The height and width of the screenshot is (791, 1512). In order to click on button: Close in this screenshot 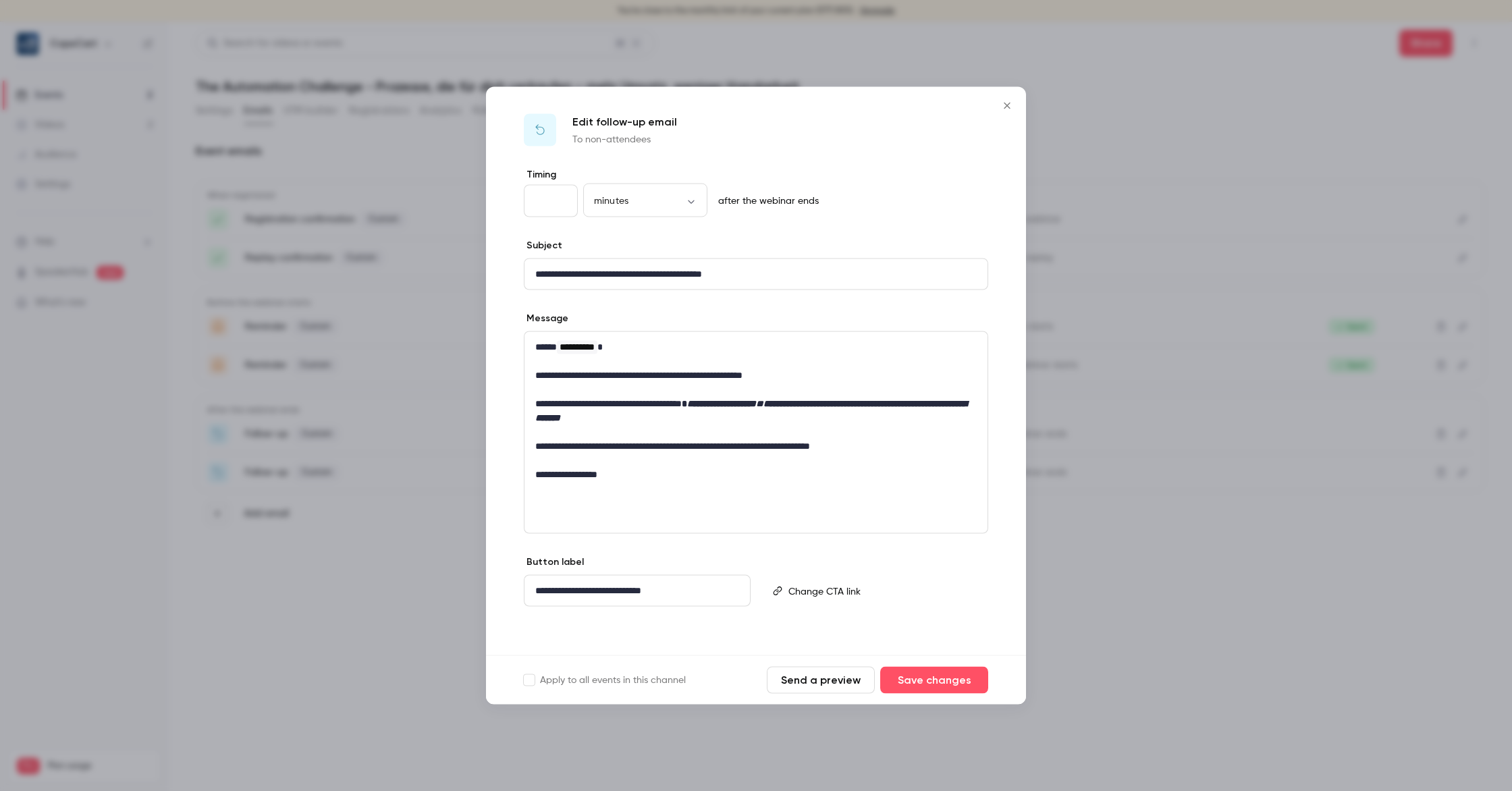, I will do `click(1008, 106)`.